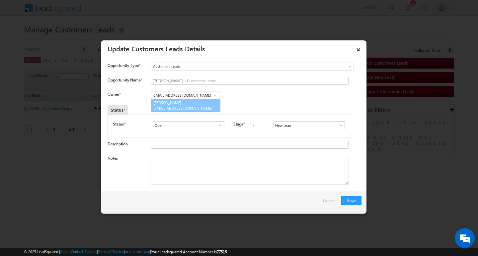 This screenshot has width=478, height=256. Describe the element at coordinates (84, 252) in the screenshot. I see `a: Contact Support` at that location.